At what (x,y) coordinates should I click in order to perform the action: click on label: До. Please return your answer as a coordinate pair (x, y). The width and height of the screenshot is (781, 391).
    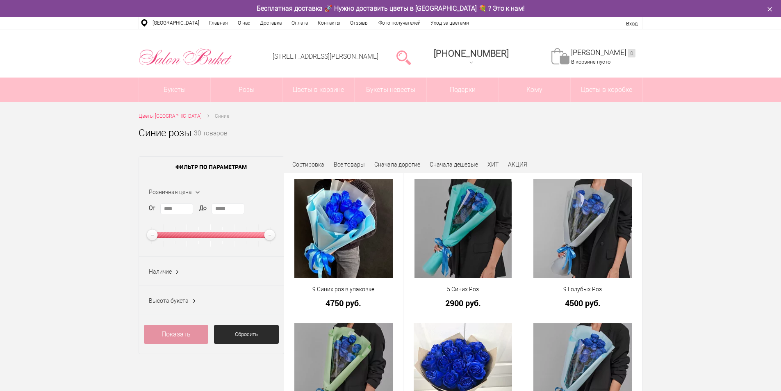
    Looking at the image, I should click on (203, 208).